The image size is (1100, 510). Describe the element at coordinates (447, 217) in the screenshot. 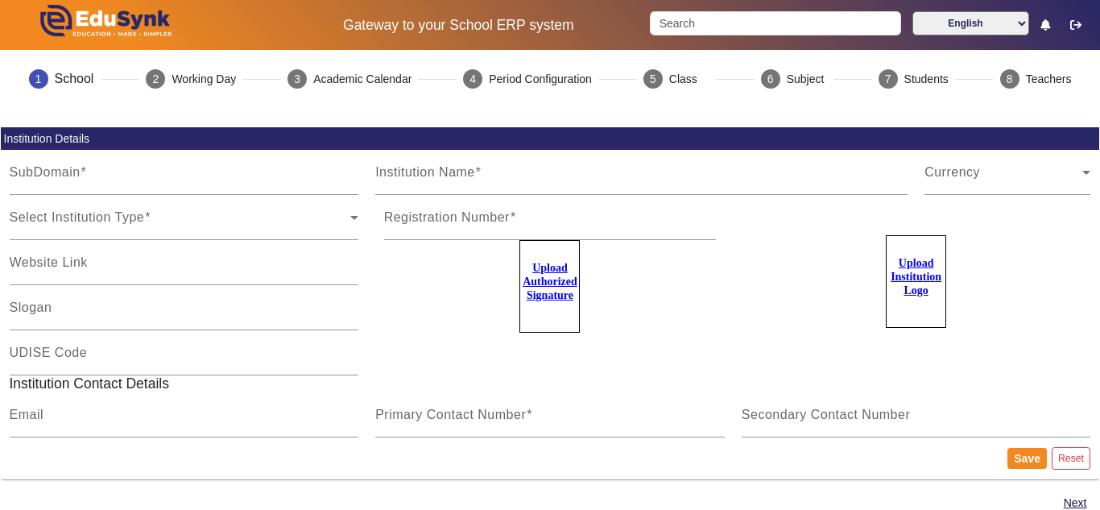

I see `mat-label: Registration Number` at that location.